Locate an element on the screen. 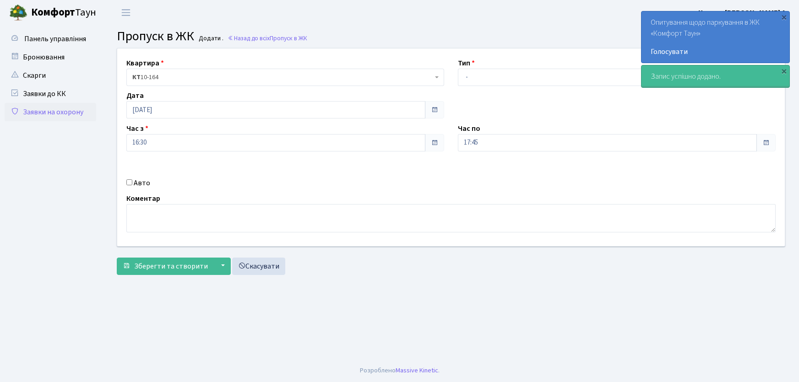 This screenshot has width=799, height=382. a: Панель управління is located at coordinates (50, 39).